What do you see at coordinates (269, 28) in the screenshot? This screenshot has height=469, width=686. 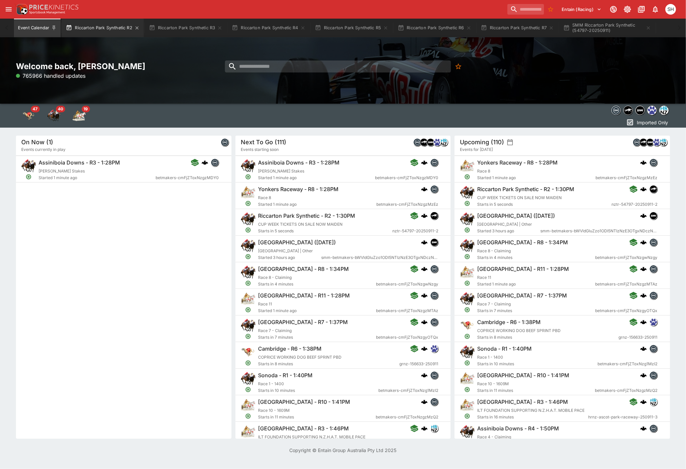 I see `button: Riccarton Park Synthetic R4` at bounding box center [269, 28].